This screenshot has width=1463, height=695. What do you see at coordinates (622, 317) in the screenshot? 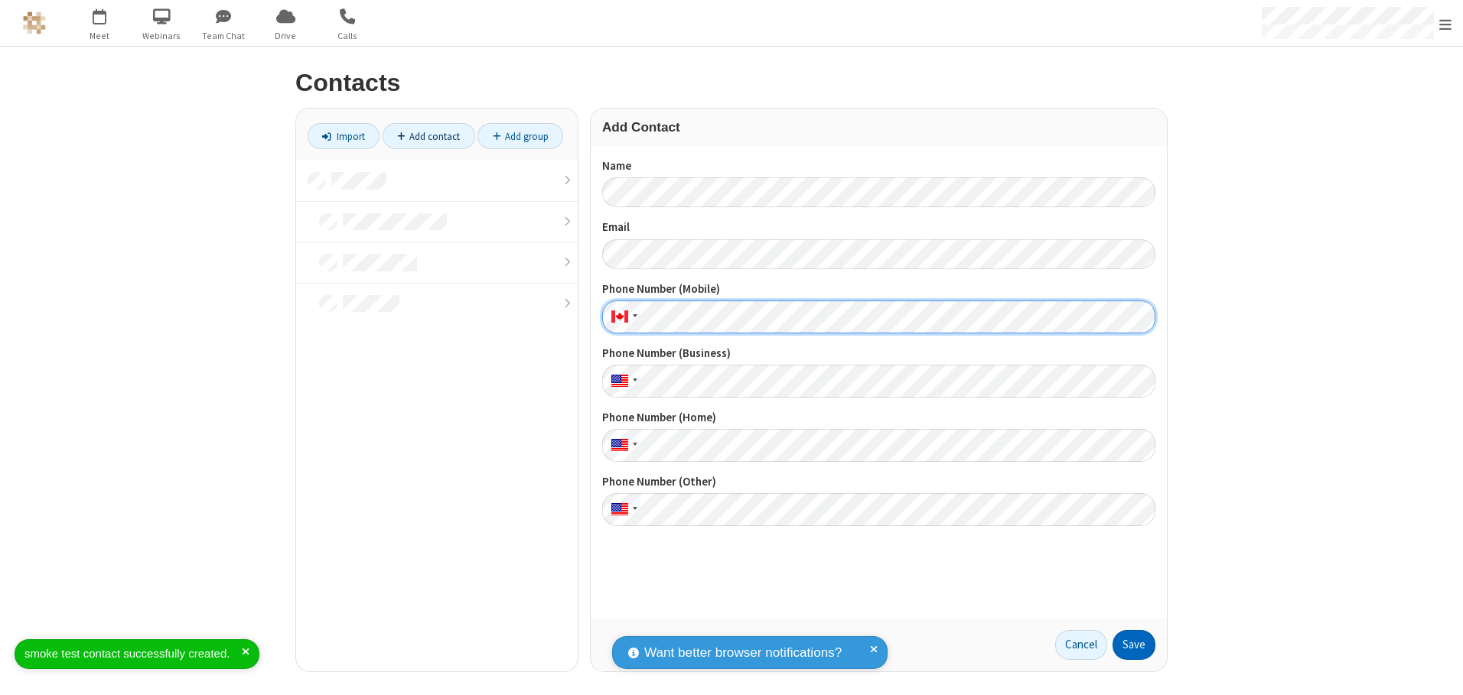
I see `div: Canada: + 1` at bounding box center [622, 317].